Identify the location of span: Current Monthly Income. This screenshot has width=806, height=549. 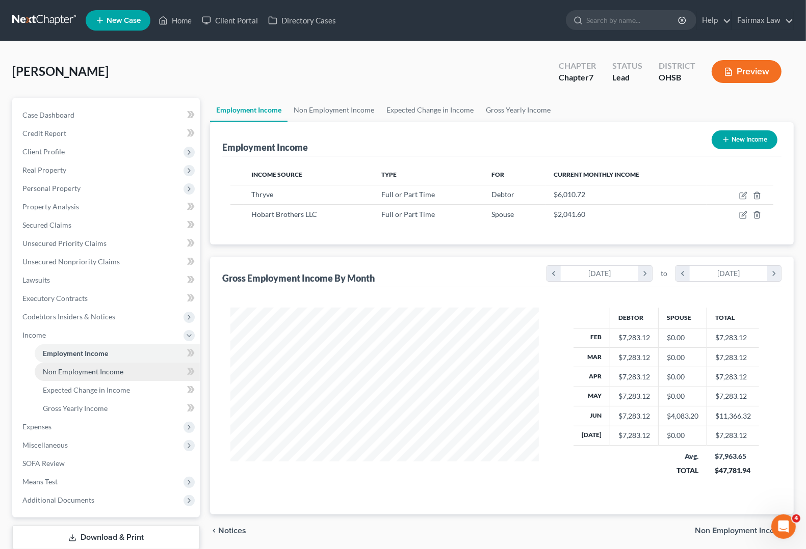
(596, 174).